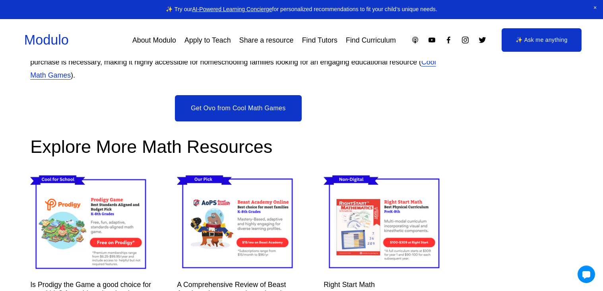 This screenshot has height=291, width=603. I want to click on a: Find Tutors, so click(320, 40).